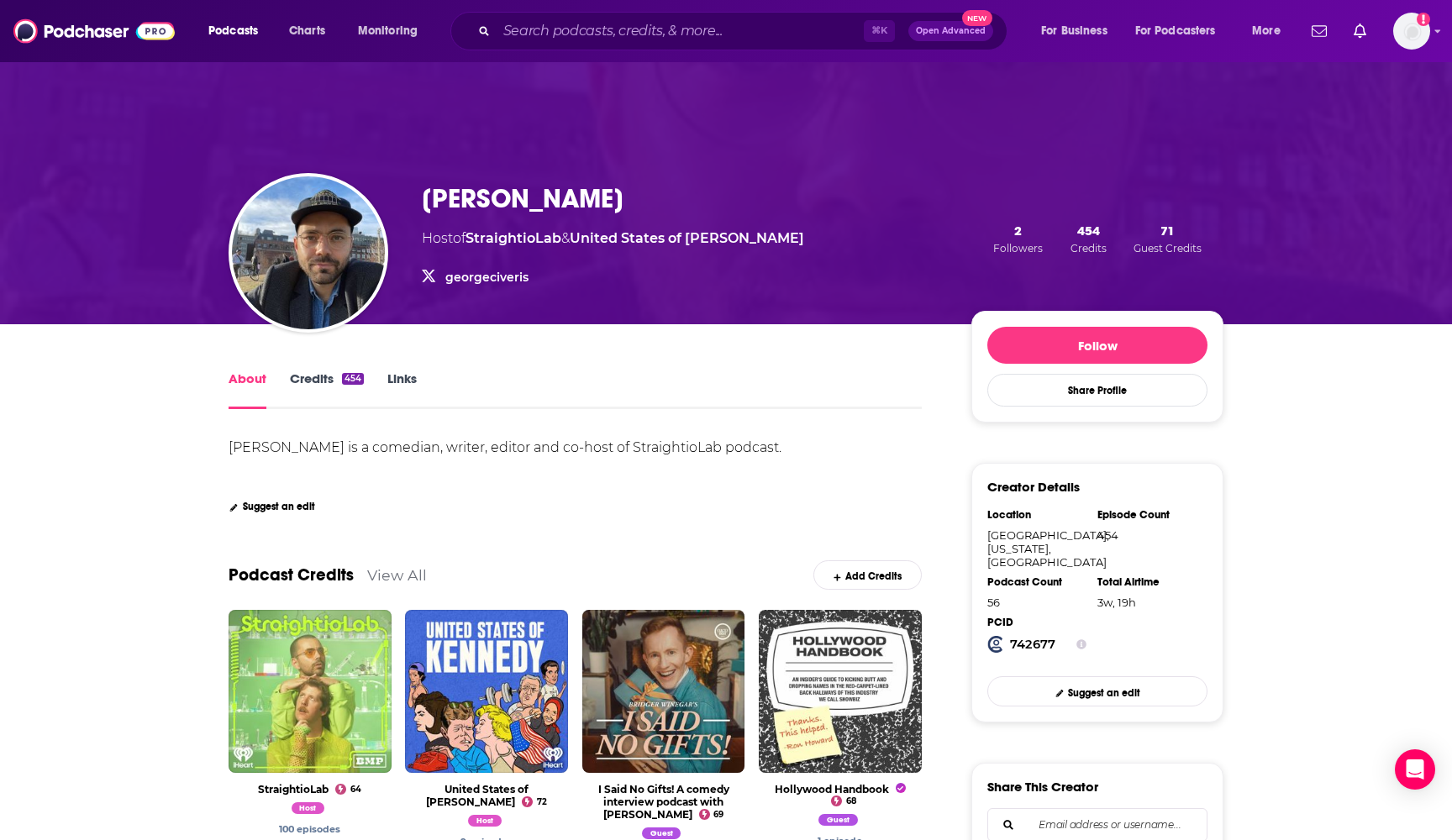 This screenshot has width=1452, height=840. Describe the element at coordinates (1167, 238) in the screenshot. I see `a: 71Guest Credits` at that location.